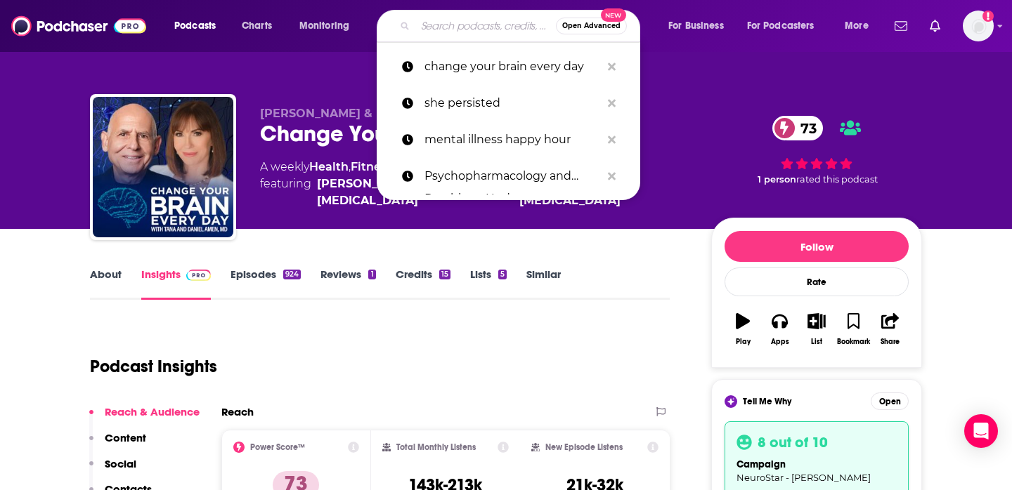 The width and height of the screenshot is (1012, 490). I want to click on input: Search podcasts, credits, & more..., so click(486, 26).